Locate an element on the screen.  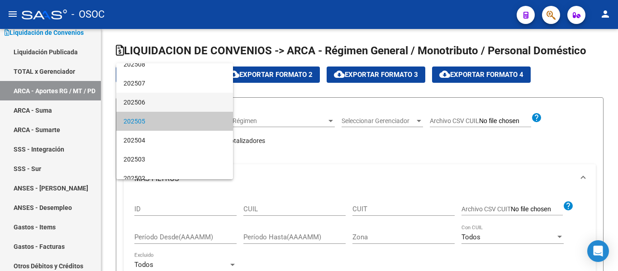
span: 202504 is located at coordinates (174, 140).